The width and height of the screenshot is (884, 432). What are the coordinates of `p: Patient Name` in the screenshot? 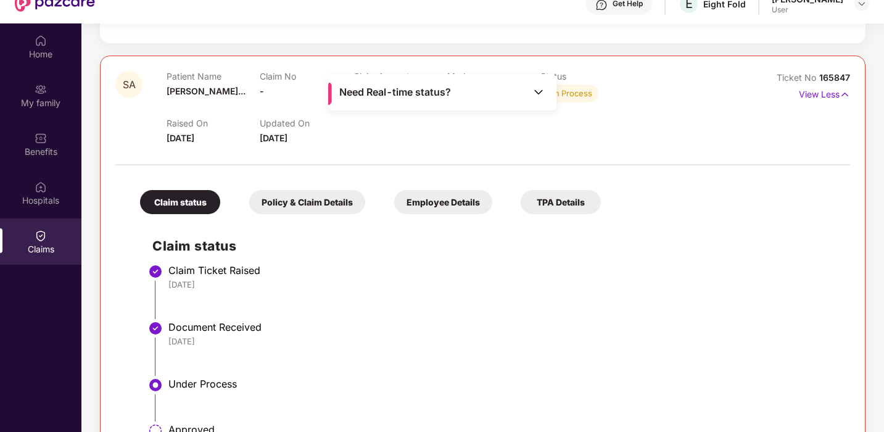 It's located at (213, 76).